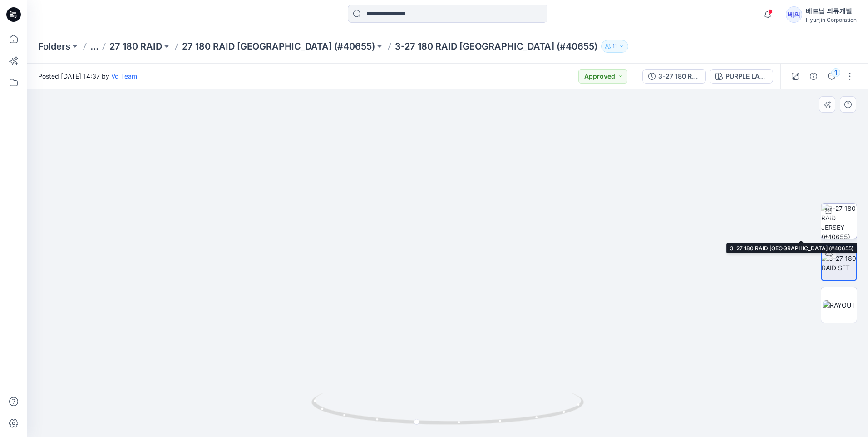 This screenshot has height=437, width=868. What do you see at coordinates (54, 46) in the screenshot?
I see `a: Folders` at bounding box center [54, 46].